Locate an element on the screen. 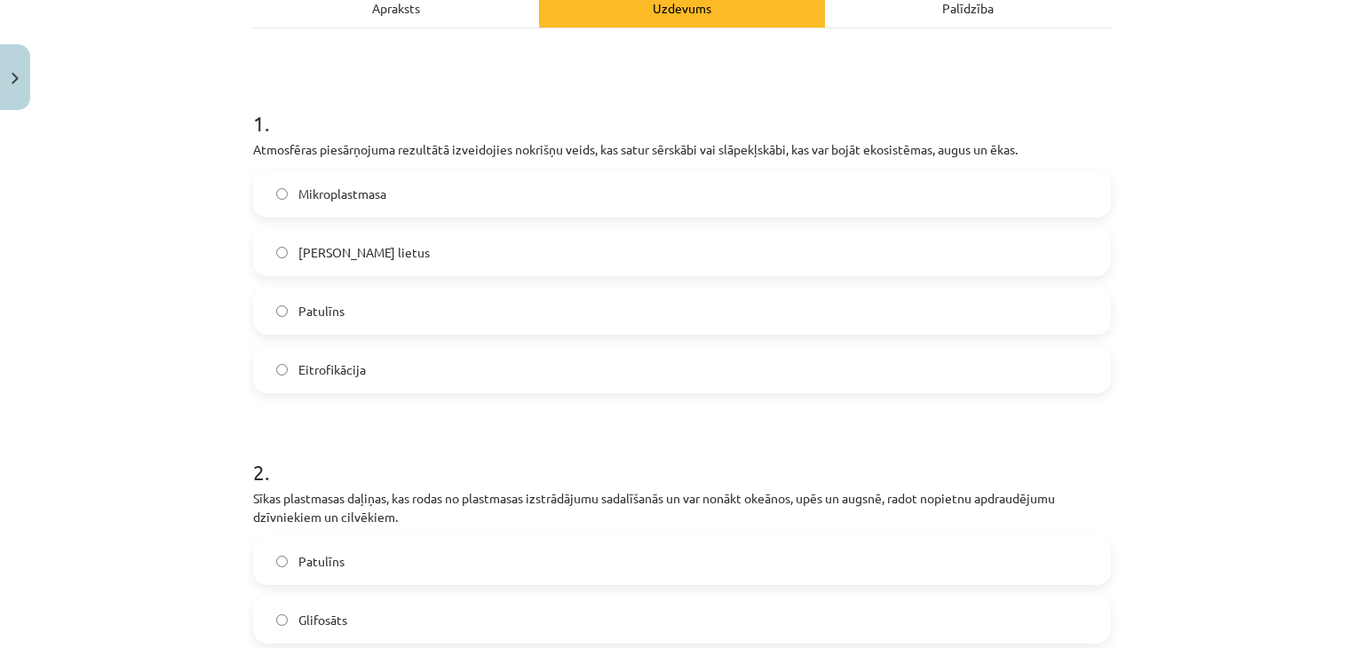  h1: 1 . is located at coordinates (682, 107).